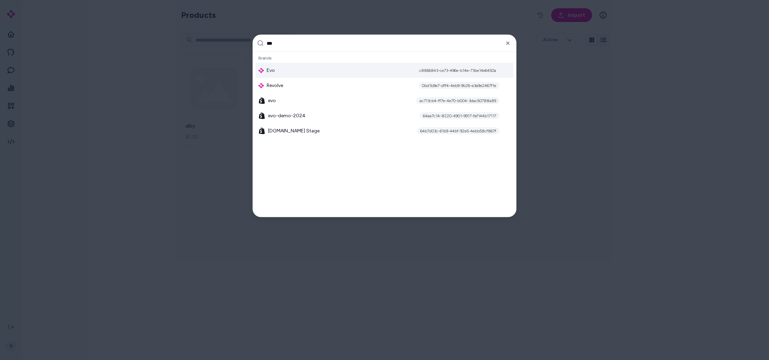  Describe the element at coordinates (384, 58) in the screenshot. I see `div: Brands` at that location.